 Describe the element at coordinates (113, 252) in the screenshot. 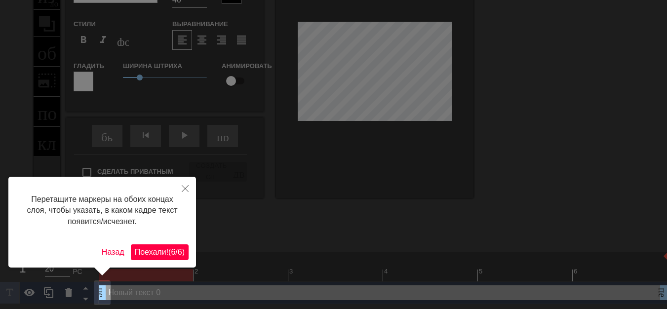

I see `font: Назад` at that location.